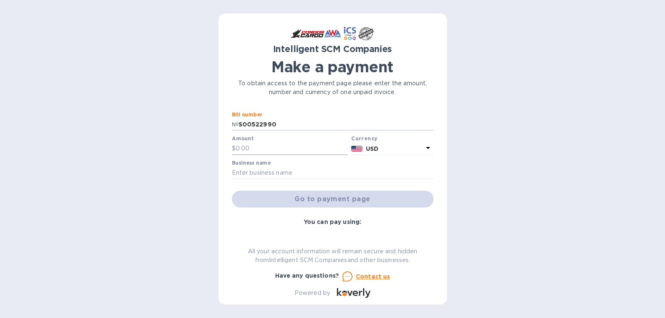 This screenshot has height=318, width=665. Describe the element at coordinates (333, 49) in the screenshot. I see `b: Intelligent SCM Companies` at that location.